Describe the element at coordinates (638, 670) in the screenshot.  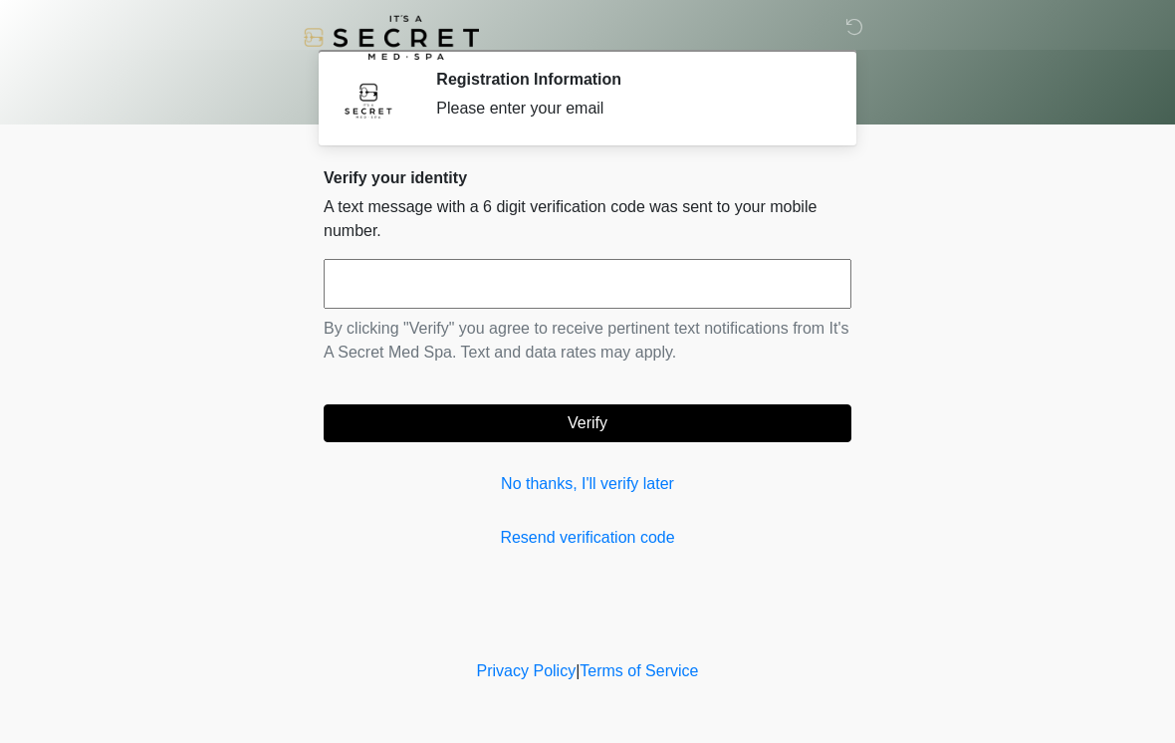
I see `a: Terms of Service` at that location.